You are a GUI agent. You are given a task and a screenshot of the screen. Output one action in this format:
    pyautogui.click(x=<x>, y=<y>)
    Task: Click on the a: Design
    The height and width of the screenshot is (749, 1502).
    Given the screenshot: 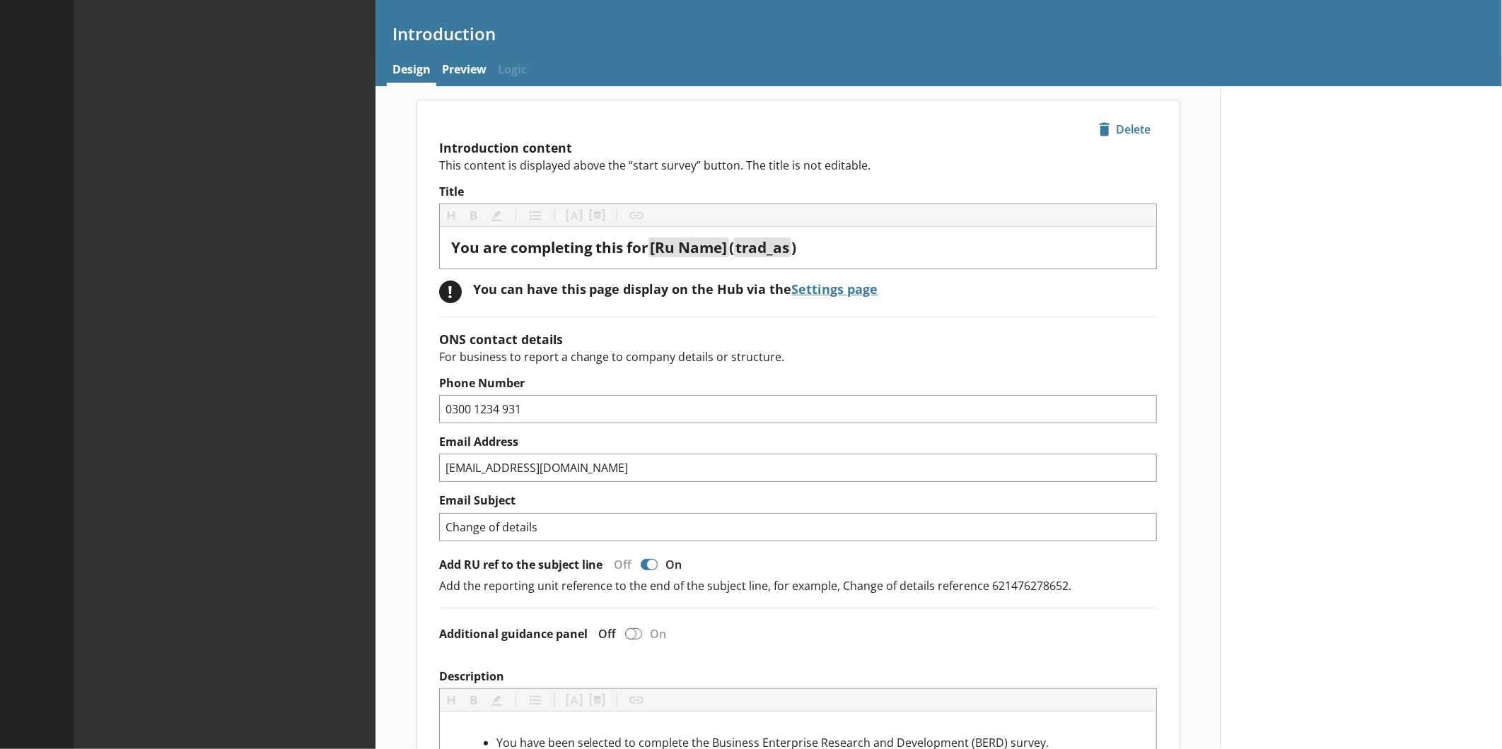 What is the action you would take?
    pyautogui.click(x=412, y=71)
    